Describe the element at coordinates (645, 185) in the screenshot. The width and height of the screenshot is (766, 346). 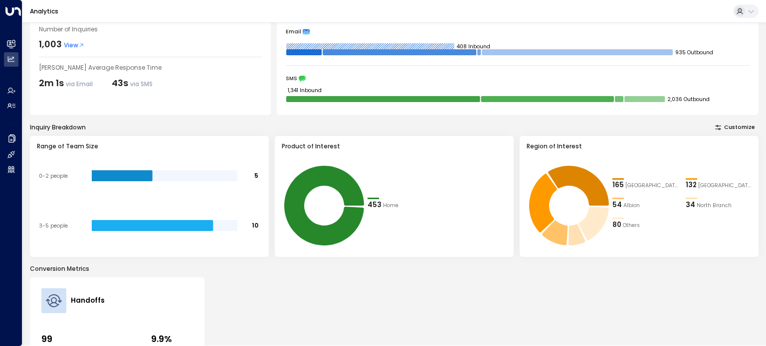
I see `div: 165Central Michigan` at that location.